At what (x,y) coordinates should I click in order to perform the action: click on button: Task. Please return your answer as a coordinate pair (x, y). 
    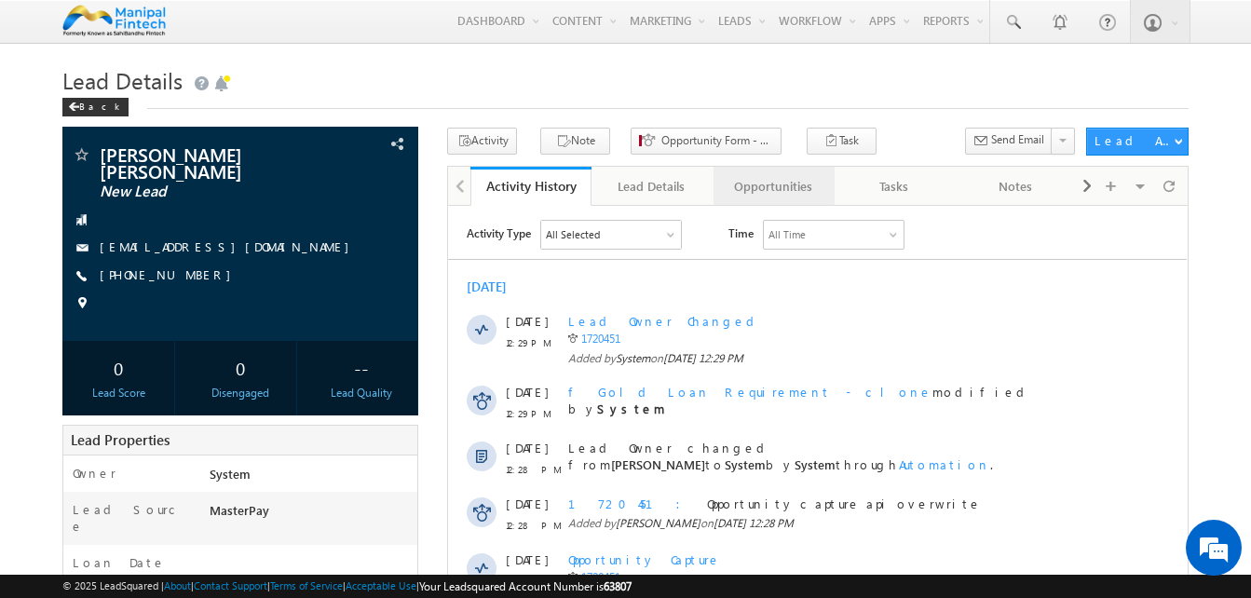
    Looking at the image, I should click on (841, 141).